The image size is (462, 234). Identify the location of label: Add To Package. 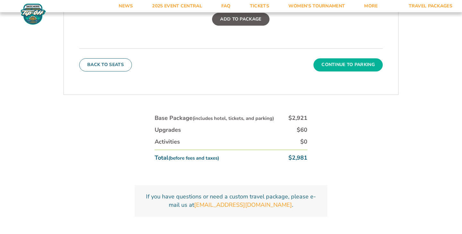
(241, 19).